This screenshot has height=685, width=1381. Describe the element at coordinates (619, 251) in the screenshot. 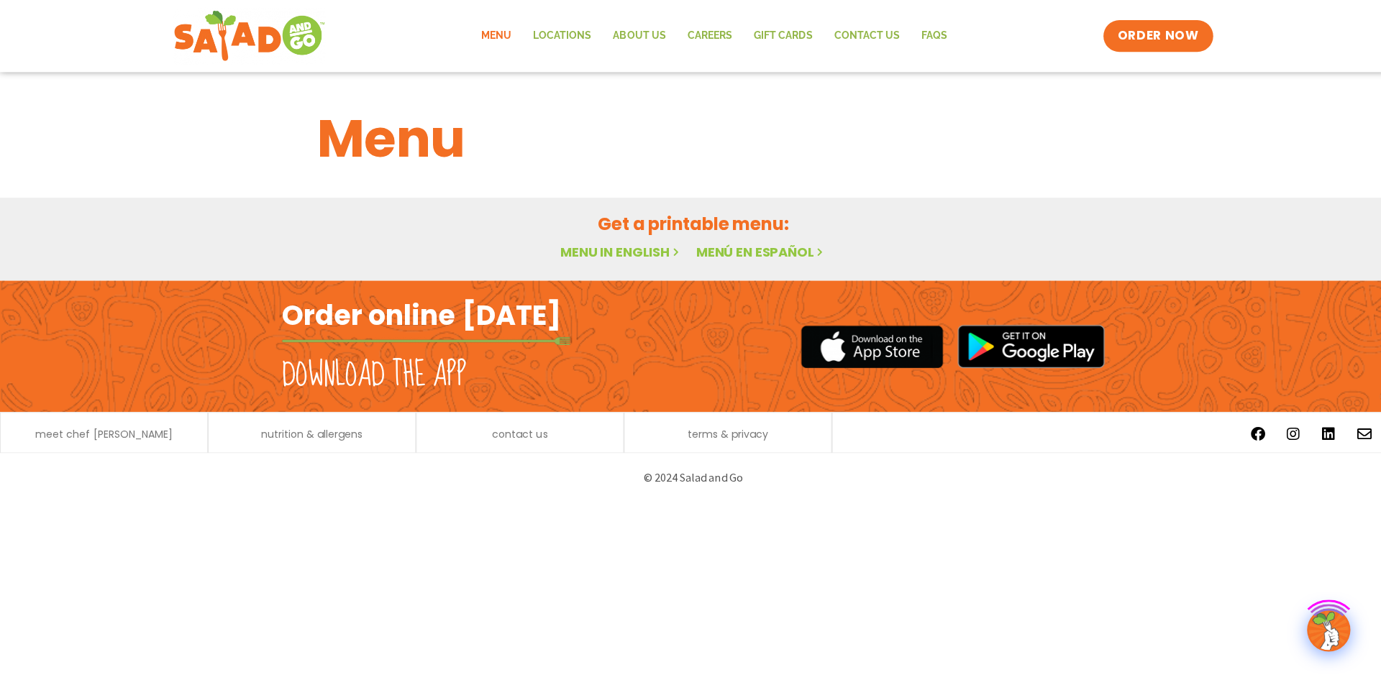

I see `a: Menu in English` at that location.